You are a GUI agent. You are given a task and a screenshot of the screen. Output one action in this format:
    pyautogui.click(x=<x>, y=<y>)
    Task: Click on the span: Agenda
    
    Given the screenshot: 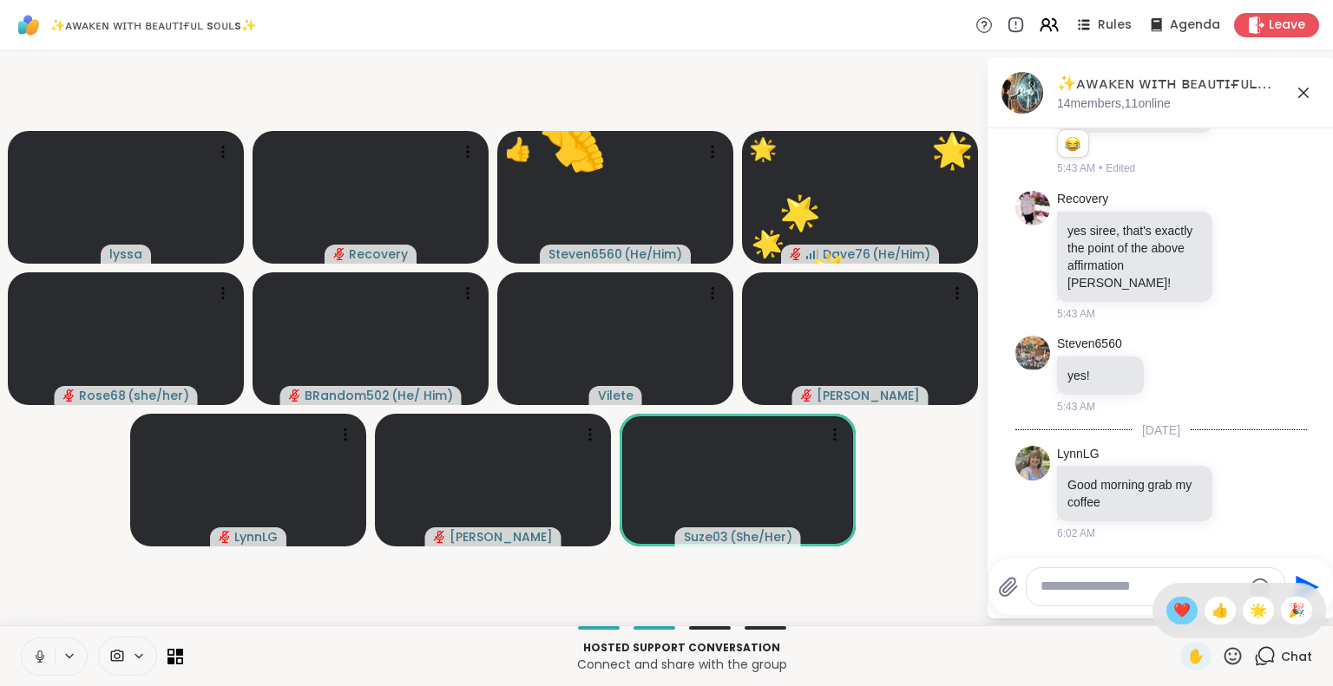 What is the action you would take?
    pyautogui.click(x=1195, y=25)
    